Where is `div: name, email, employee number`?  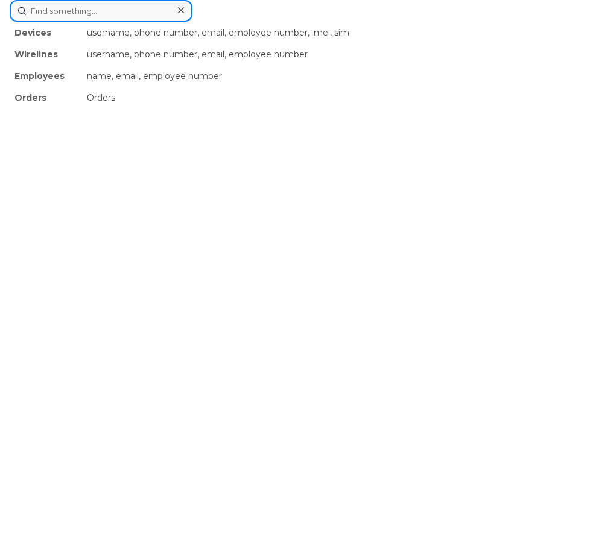 div: name, email, employee number is located at coordinates (343, 76).